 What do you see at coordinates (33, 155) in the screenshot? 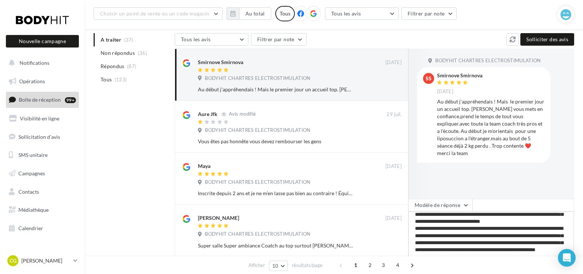
I see `span: SMS unitaire` at bounding box center [33, 155].